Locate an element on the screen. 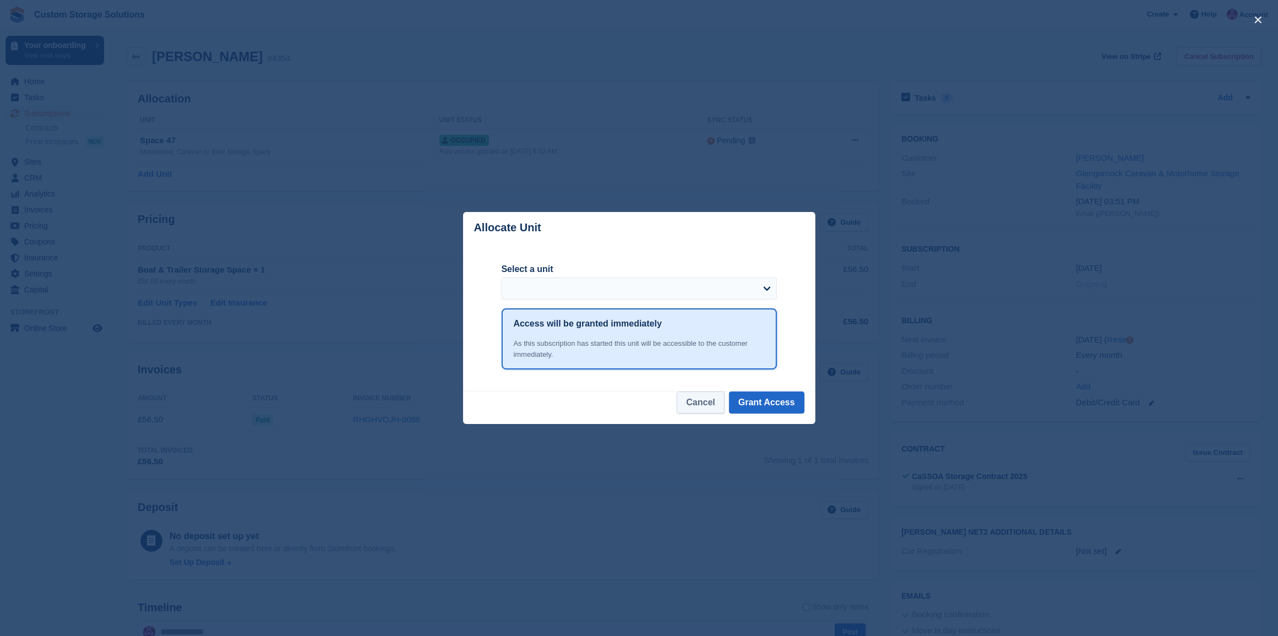 The width and height of the screenshot is (1278, 636). button: Cancel is located at coordinates (700, 403).